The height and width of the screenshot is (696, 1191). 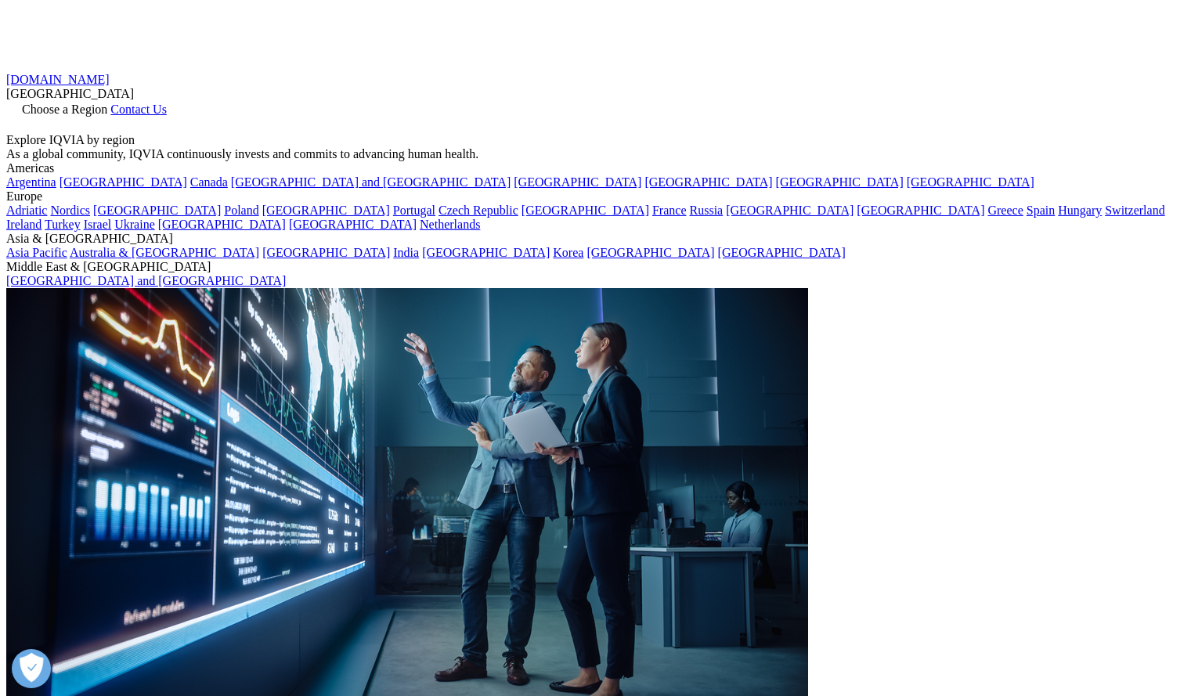 I want to click on a: Czech Republic, so click(x=478, y=210).